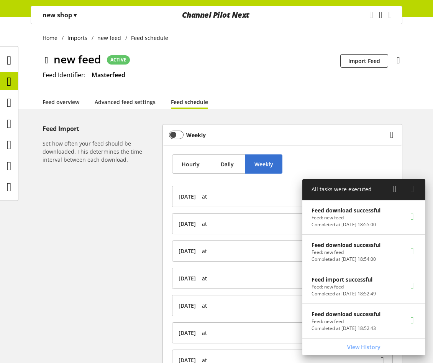 Image resolution: width=433 pixels, height=363 pixels. What do you see at coordinates (189, 102) in the screenshot?
I see `a: Feed schedule` at bounding box center [189, 102].